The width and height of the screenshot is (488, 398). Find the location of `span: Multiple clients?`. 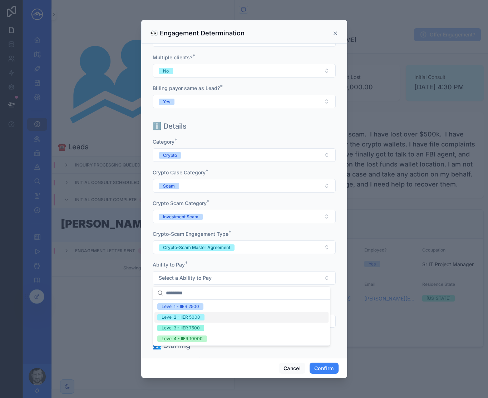

span: Multiple clients? is located at coordinates (172, 57).